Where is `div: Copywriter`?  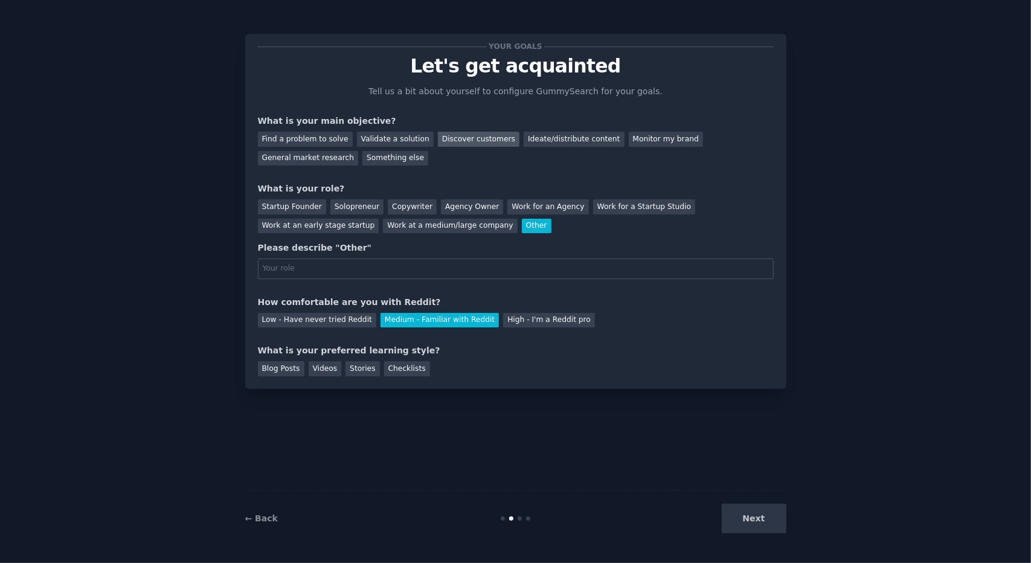
div: Copywriter is located at coordinates (412, 207).